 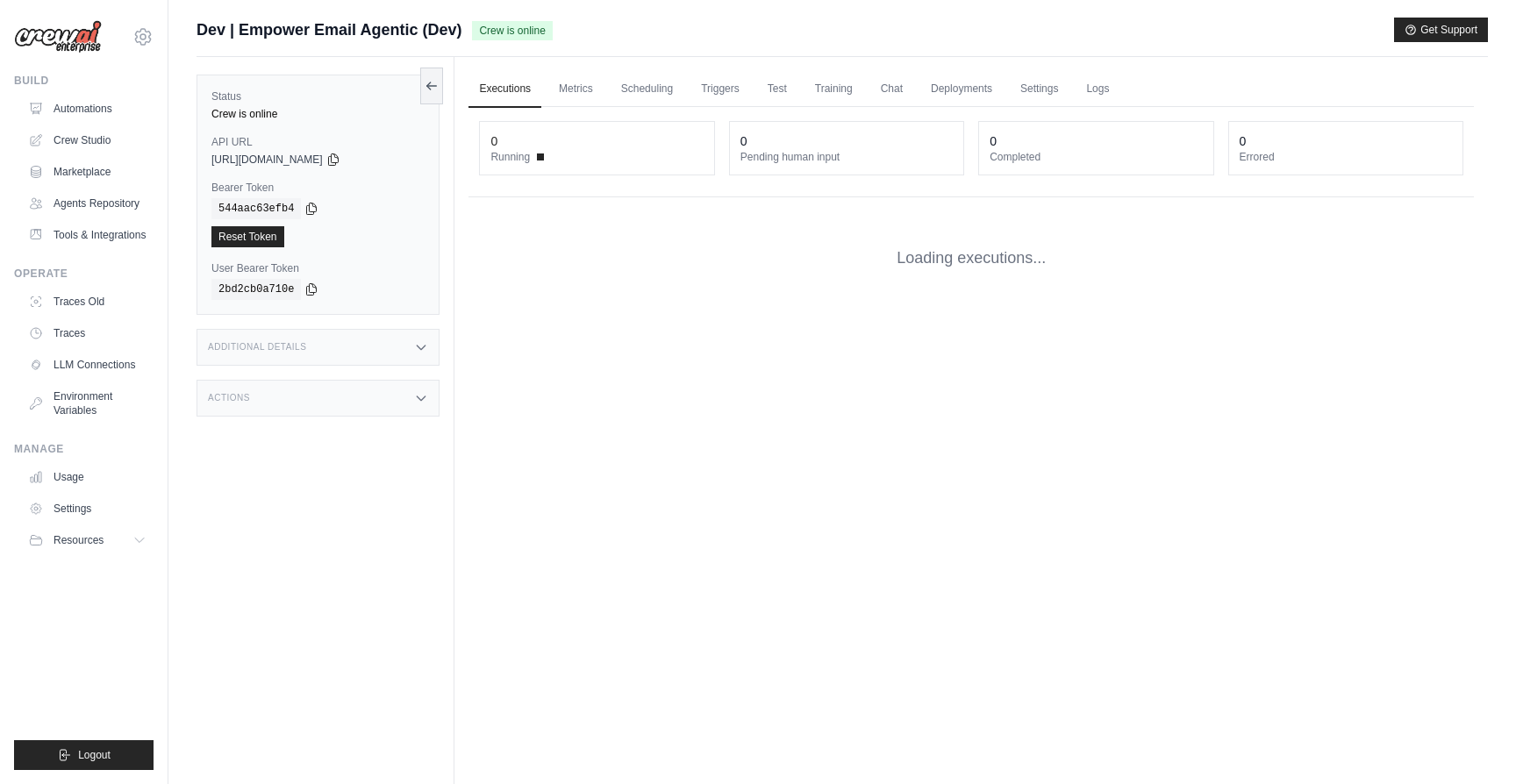 What do you see at coordinates (511, 31) in the screenshot?
I see `span: Crew is online` at bounding box center [511, 31].